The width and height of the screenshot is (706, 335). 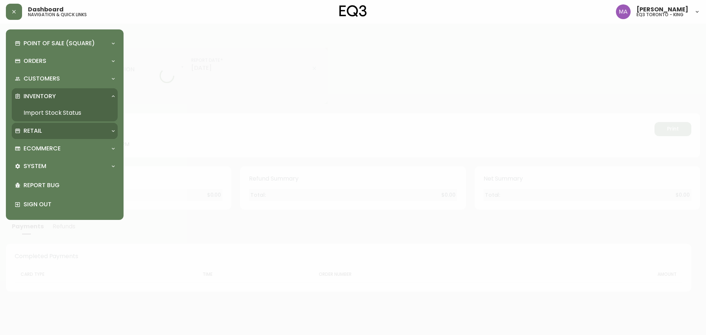 I want to click on img: logo, so click(x=353, y=11).